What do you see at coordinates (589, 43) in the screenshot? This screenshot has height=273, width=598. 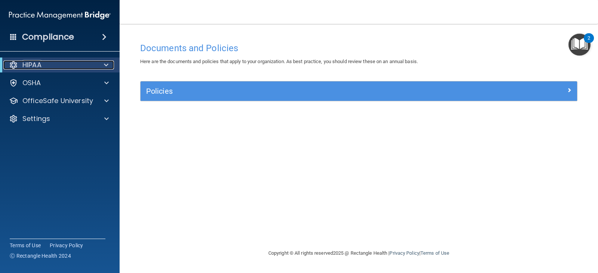 I see `div: 2` at bounding box center [589, 43].